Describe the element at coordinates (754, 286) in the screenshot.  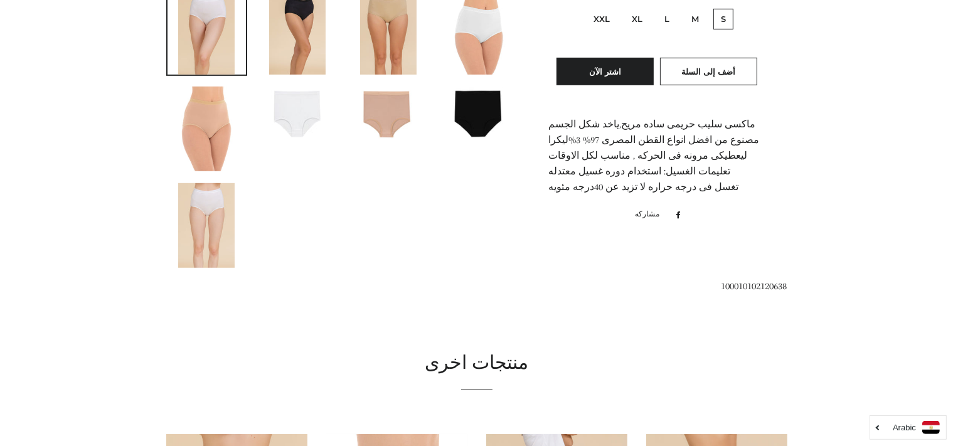
I see `span: 100010102120638` at that location.